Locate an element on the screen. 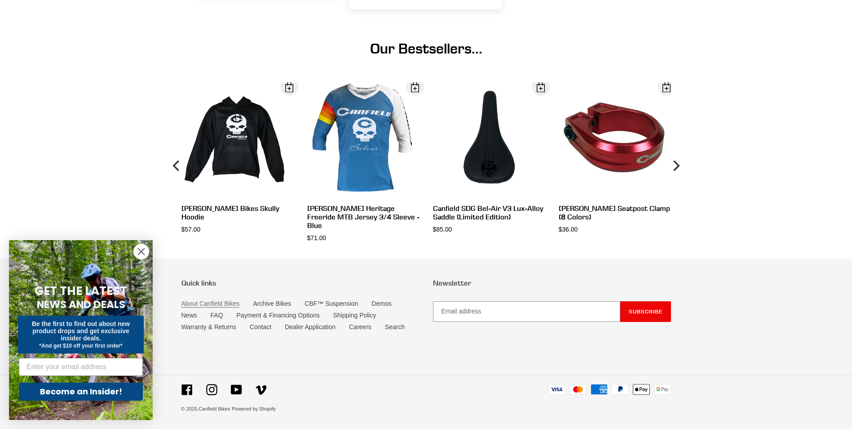  button: Subscribe is located at coordinates (646, 311).